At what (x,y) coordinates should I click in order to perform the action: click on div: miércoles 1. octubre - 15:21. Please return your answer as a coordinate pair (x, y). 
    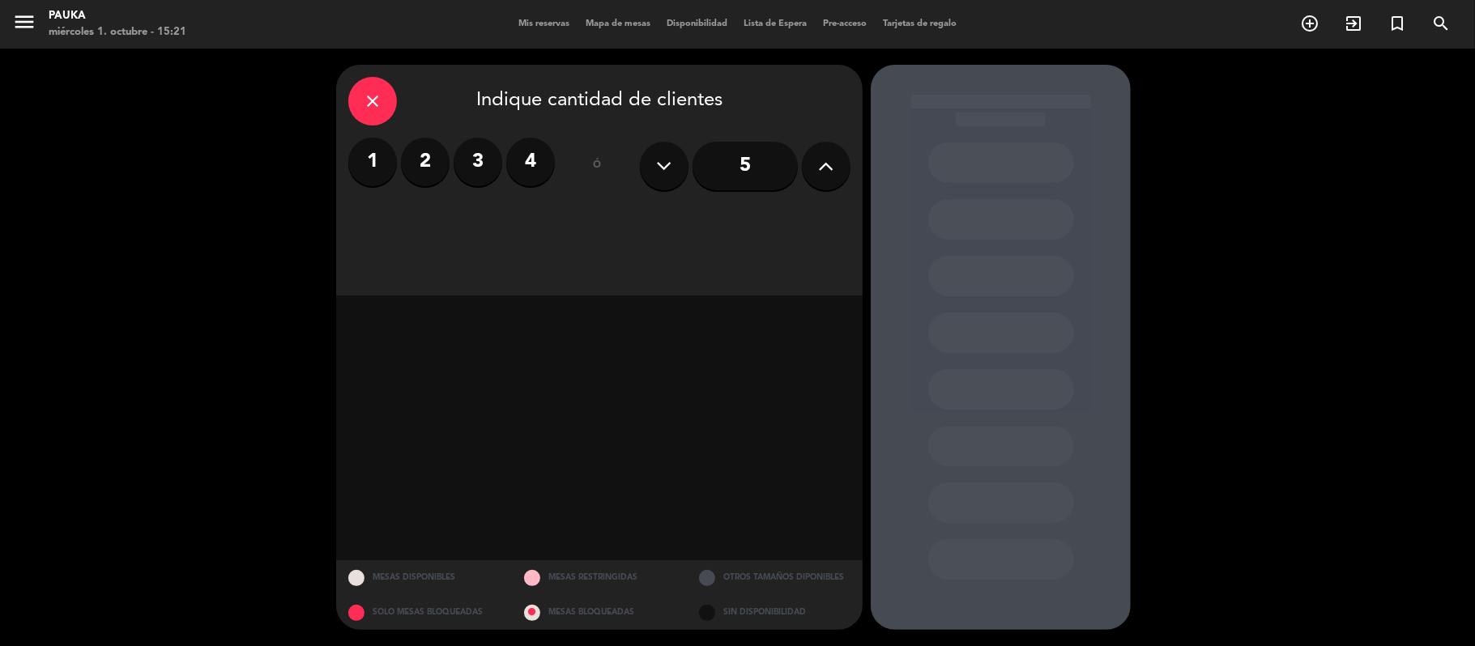
    Looking at the image, I should click on (117, 32).